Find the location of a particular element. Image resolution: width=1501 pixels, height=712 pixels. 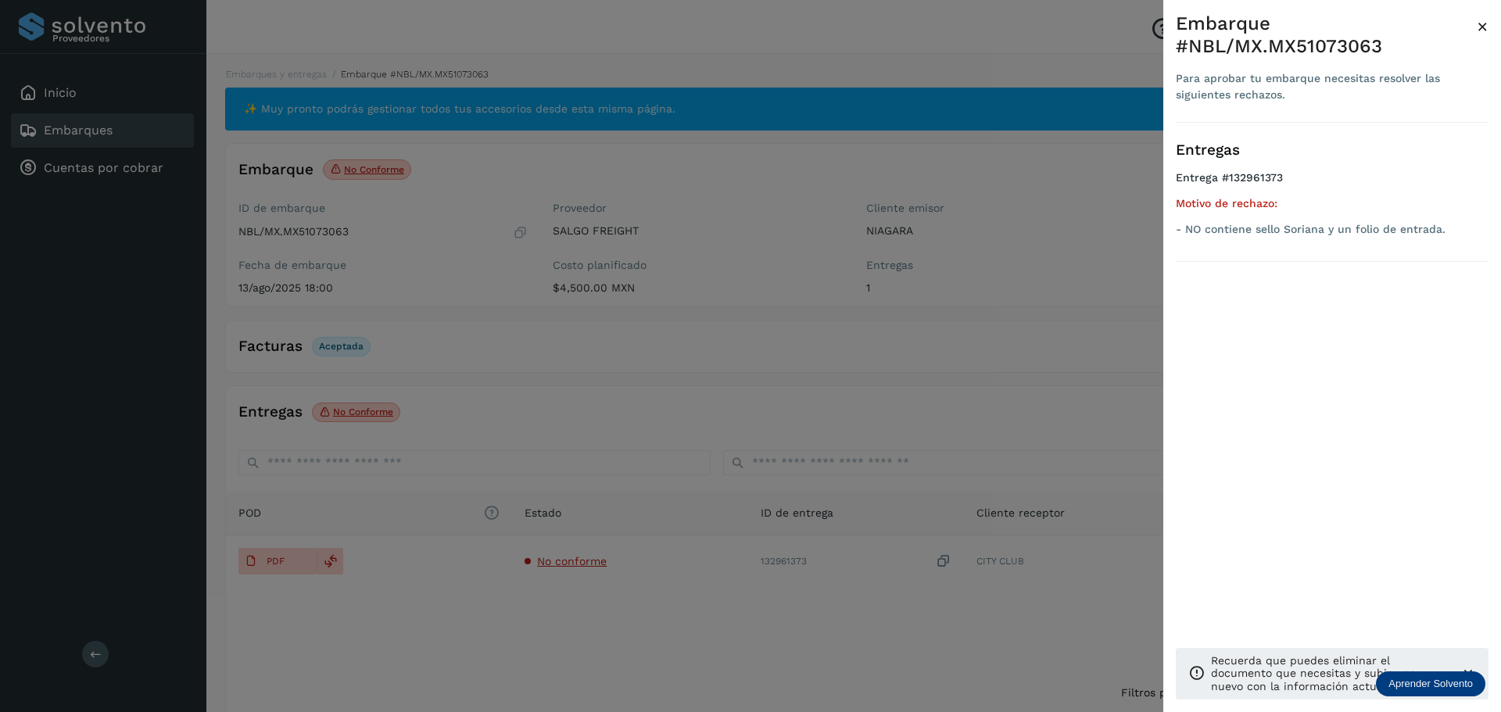

div: Para aprobar tu embarque necesitas resolver las siguientes rechazos. is located at coordinates (1326, 87).